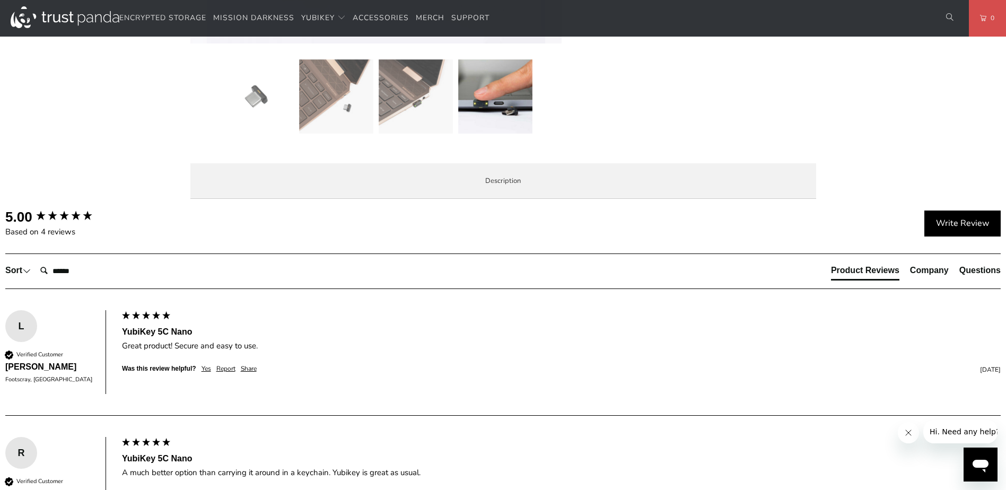 The height and width of the screenshot is (490, 1006). I want to click on div: Great product! Secure and easy to use., so click(561, 346).